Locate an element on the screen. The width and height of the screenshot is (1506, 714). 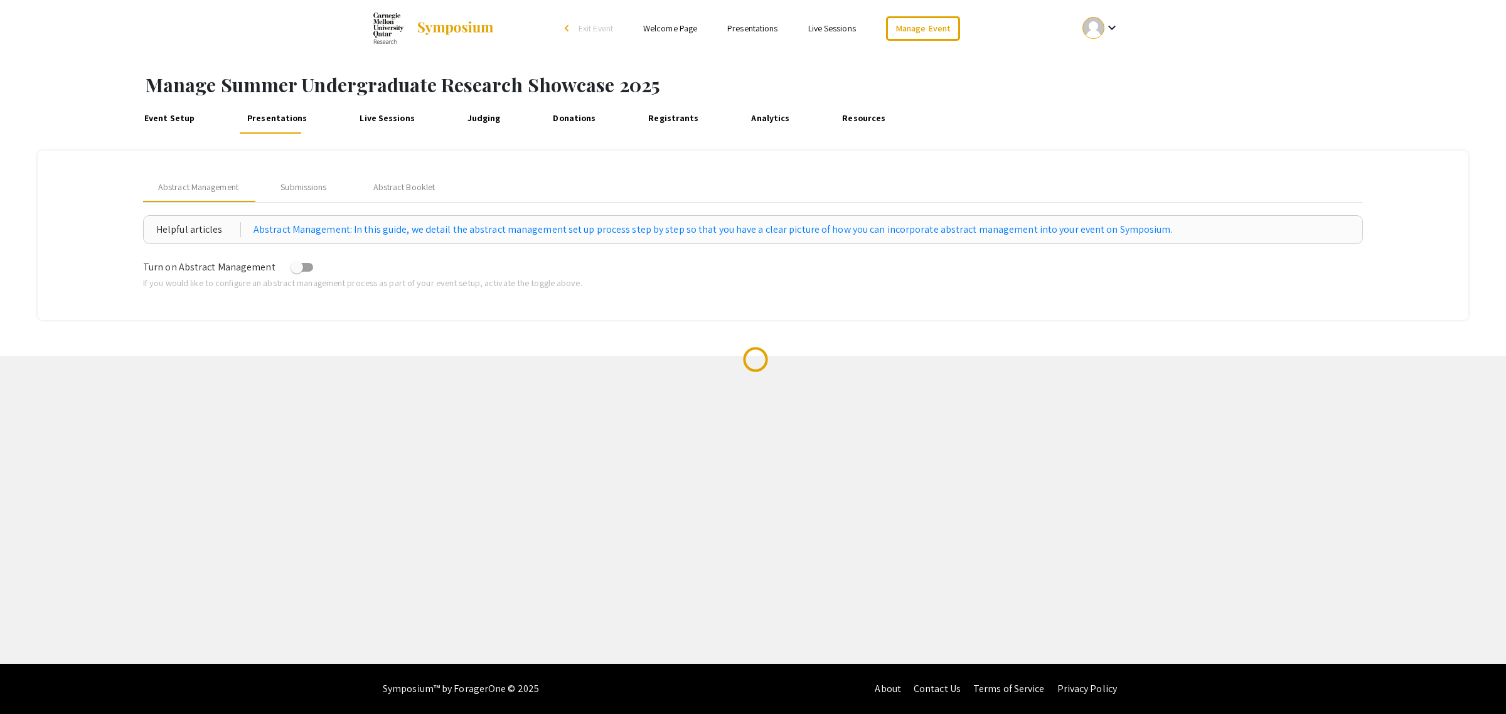
div: Abstract Booklet is located at coordinates (404, 187).